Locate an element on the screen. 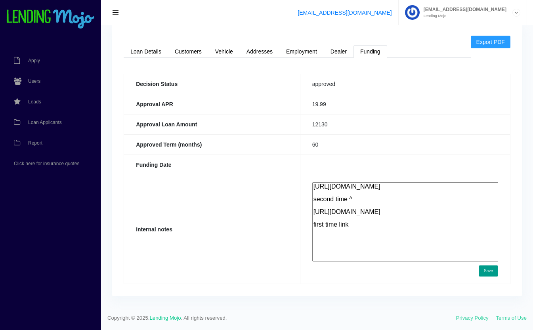 Image resolution: width=533 pixels, height=330 pixels. a: Addresses is located at coordinates (260, 52).